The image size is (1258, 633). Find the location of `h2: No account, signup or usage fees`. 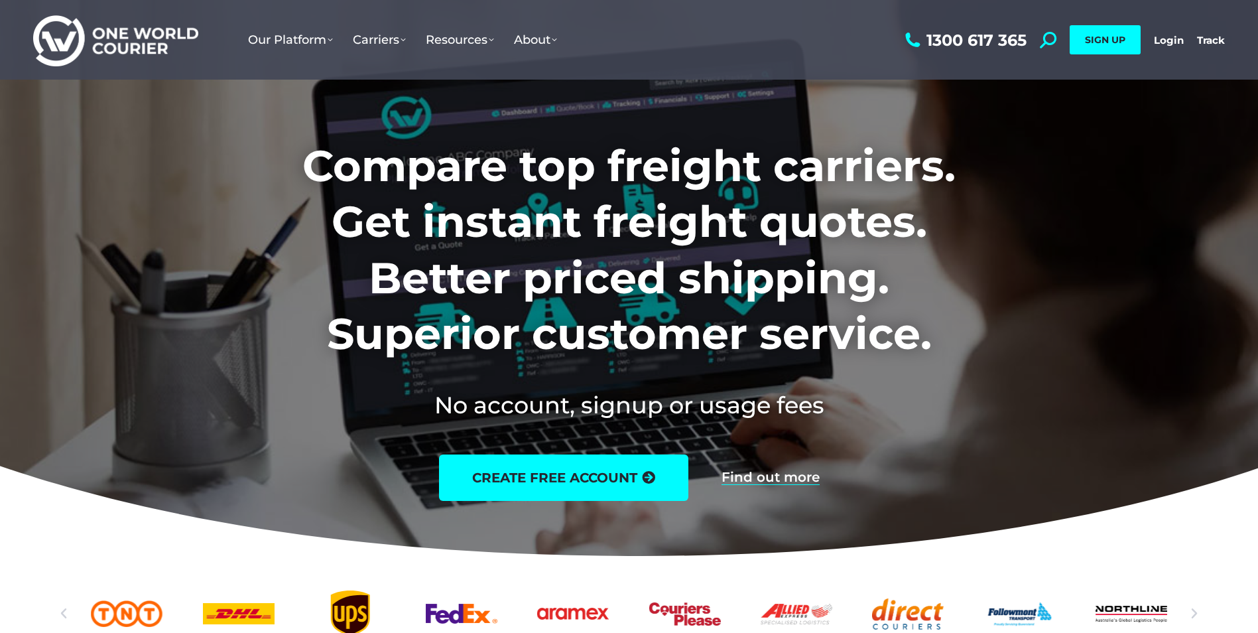

h2: No account, signup or usage fees is located at coordinates (629, 405).